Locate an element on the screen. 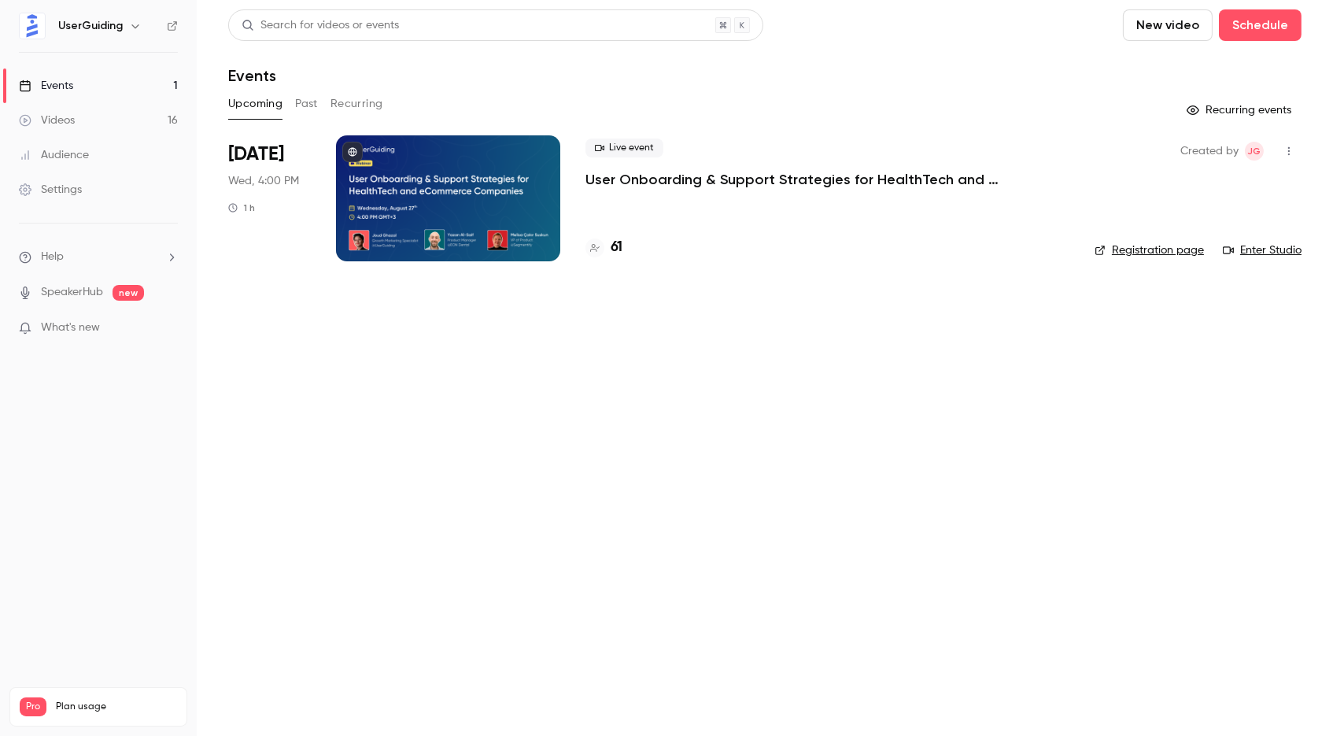  h1: Events is located at coordinates (252, 76).